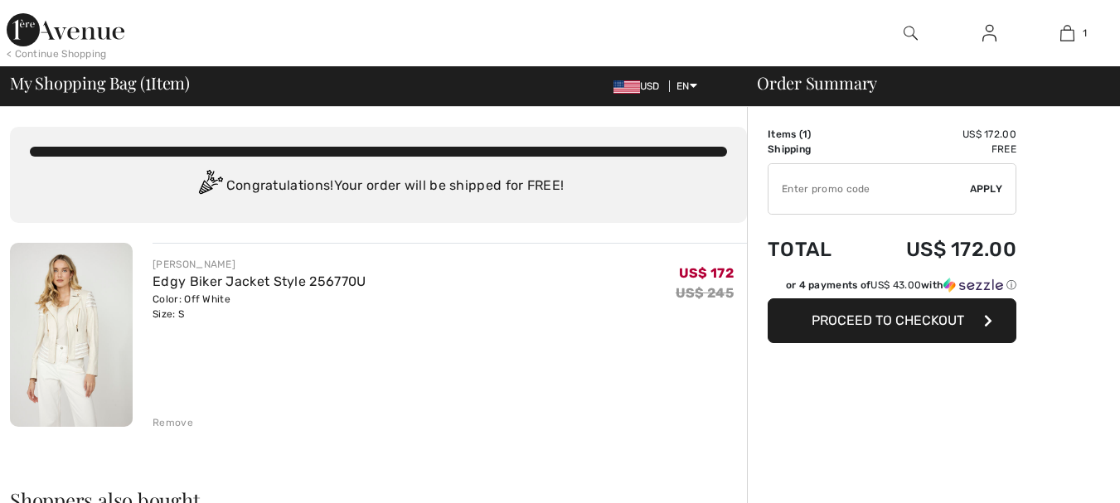 This screenshot has height=503, width=1120. I want to click on s: US$ 245, so click(705, 293).